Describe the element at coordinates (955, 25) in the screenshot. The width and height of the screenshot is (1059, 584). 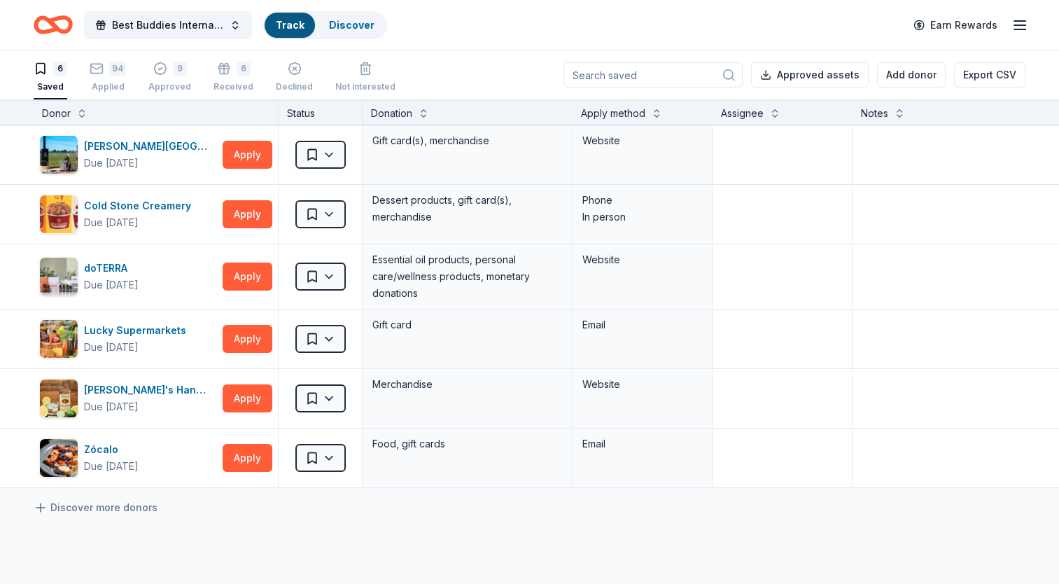
I see `a: Earn Rewards` at that location.